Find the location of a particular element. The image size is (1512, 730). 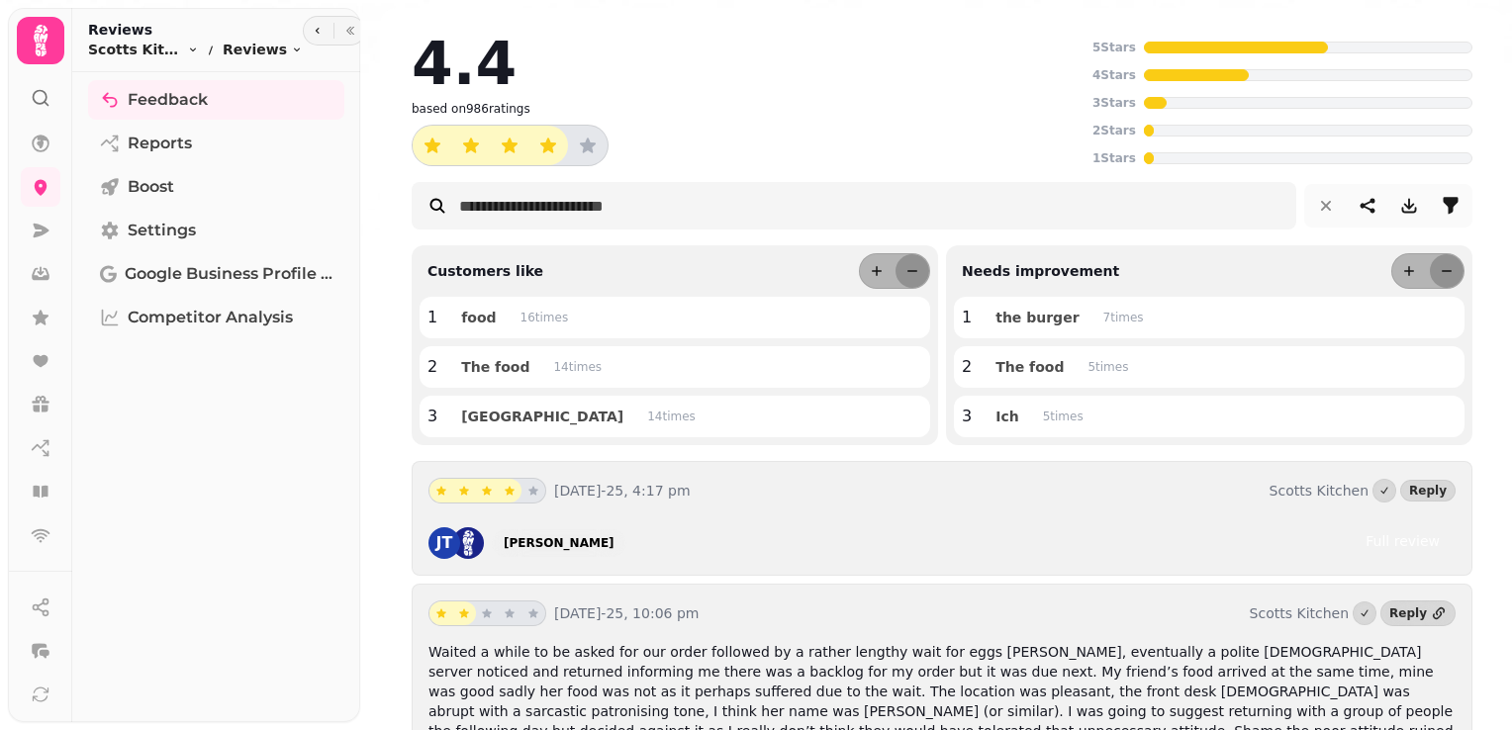

span: Reports is located at coordinates (159, 143).